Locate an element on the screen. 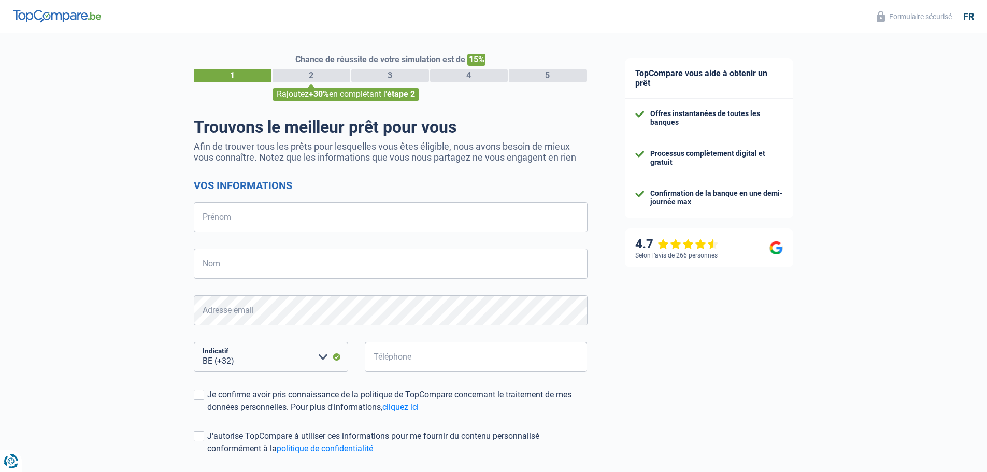  span: +30% is located at coordinates (319, 94).